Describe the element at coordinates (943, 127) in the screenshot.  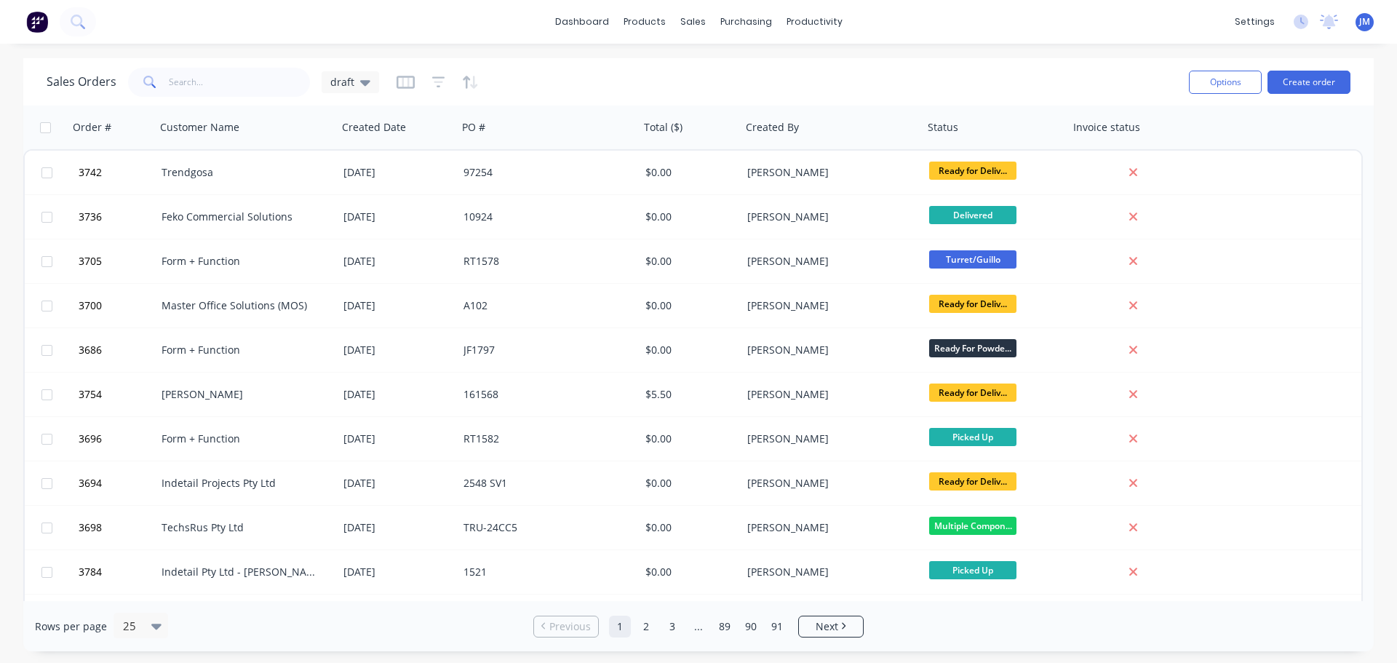
I see `div: Status` at that location.